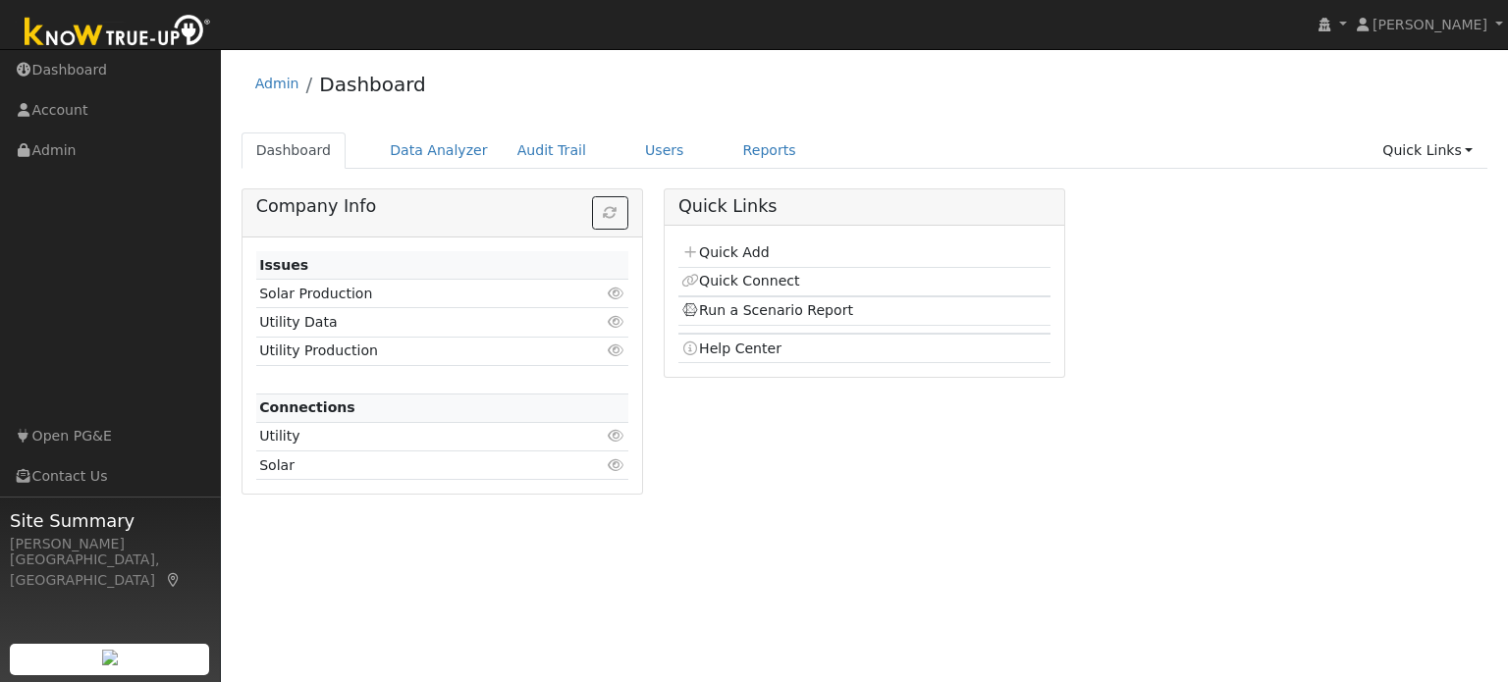 This screenshot has height=682, width=1508. I want to click on strong: Issues, so click(284, 265).